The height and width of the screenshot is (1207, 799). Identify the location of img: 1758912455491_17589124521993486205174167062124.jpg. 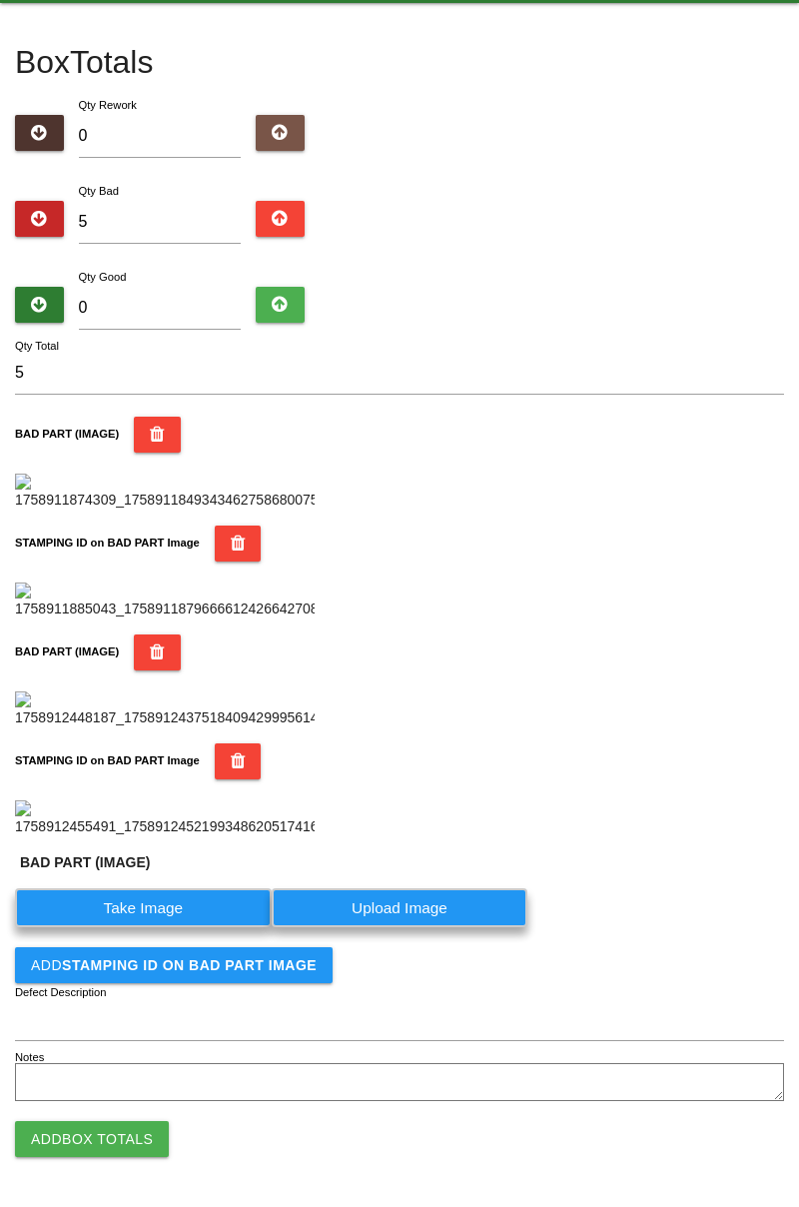
(165, 818).